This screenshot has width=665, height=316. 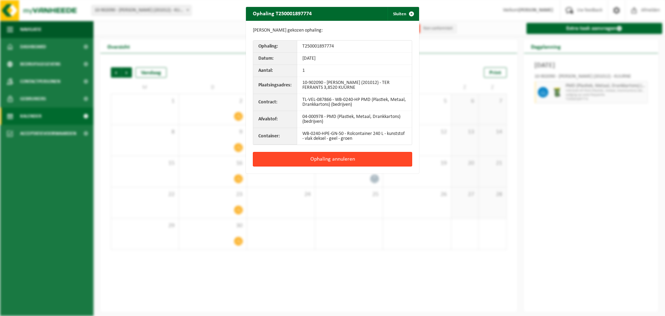 What do you see at coordinates (275, 102) in the screenshot?
I see `th: Contract:` at bounding box center [275, 102].